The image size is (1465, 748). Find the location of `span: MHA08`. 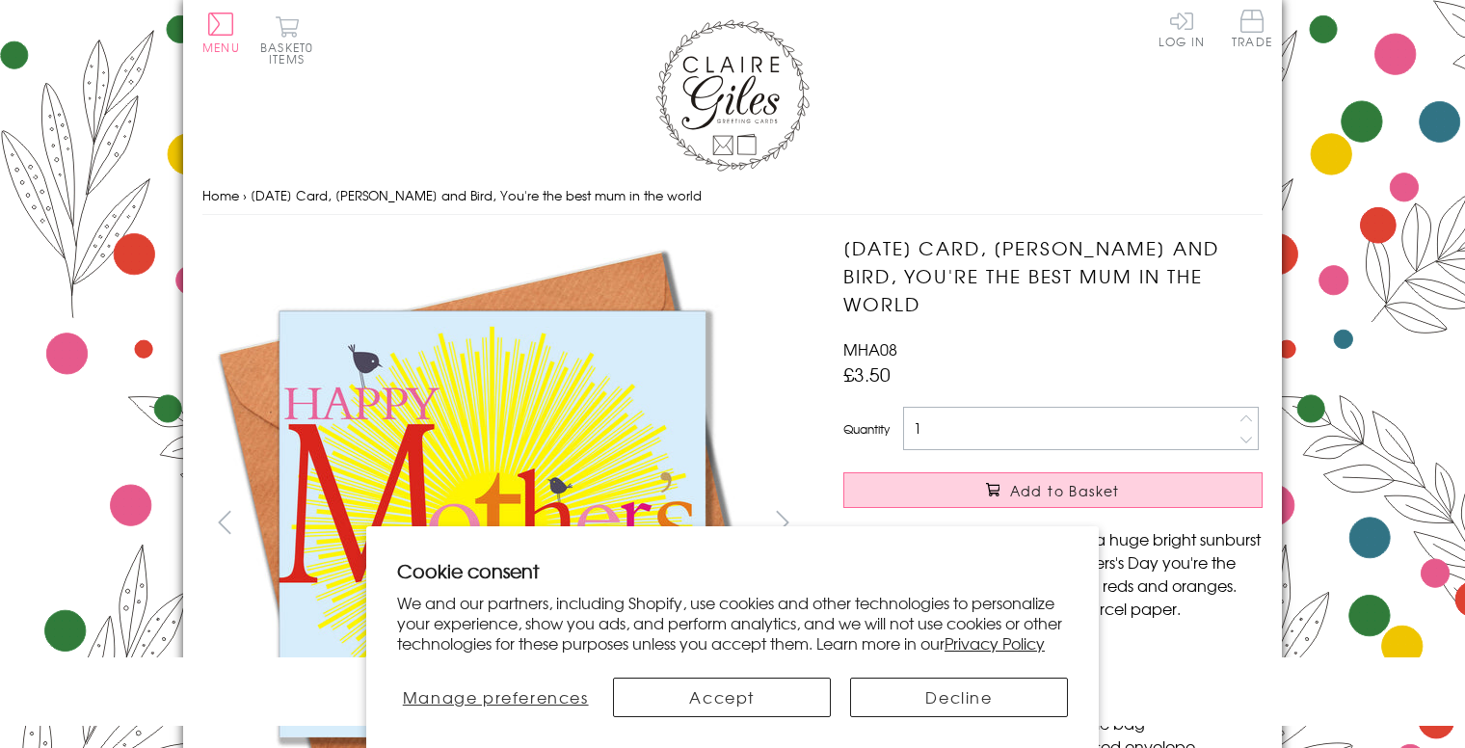

span: MHA08 is located at coordinates (870, 349).